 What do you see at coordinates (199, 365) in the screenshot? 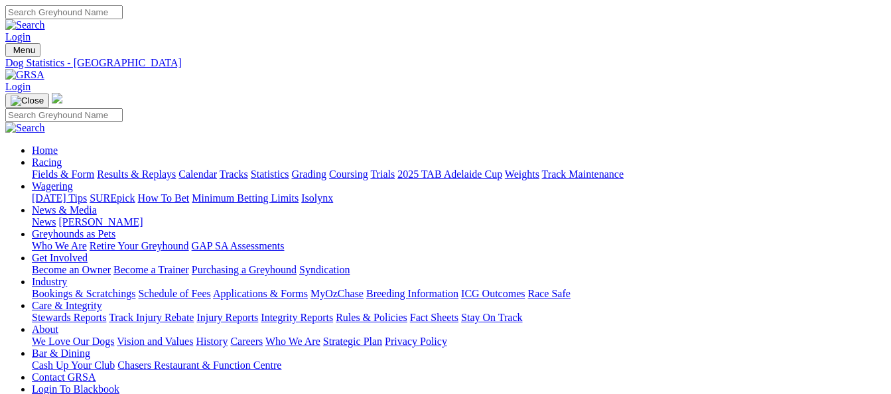
I see `a: Chasers Restaurant & Function Centre` at bounding box center [199, 365].